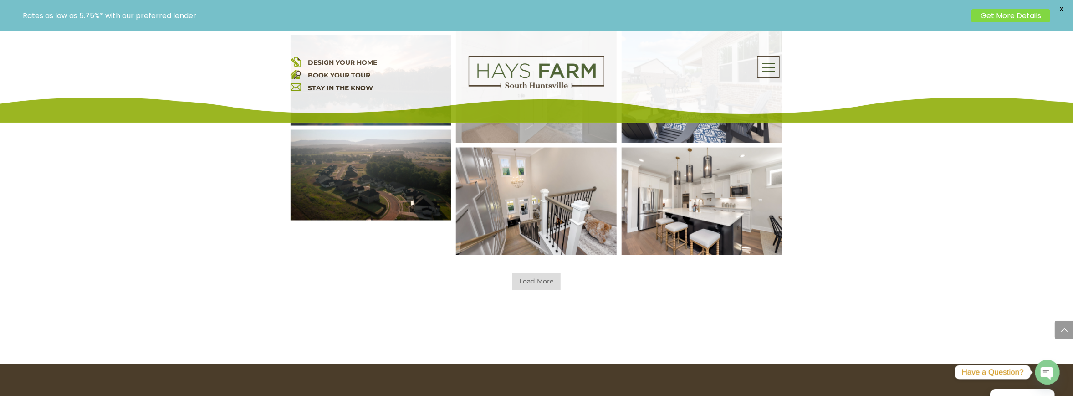 The image size is (1073, 396). Describe the element at coordinates (295, 61) in the screenshot. I see `img: design your home` at that location.